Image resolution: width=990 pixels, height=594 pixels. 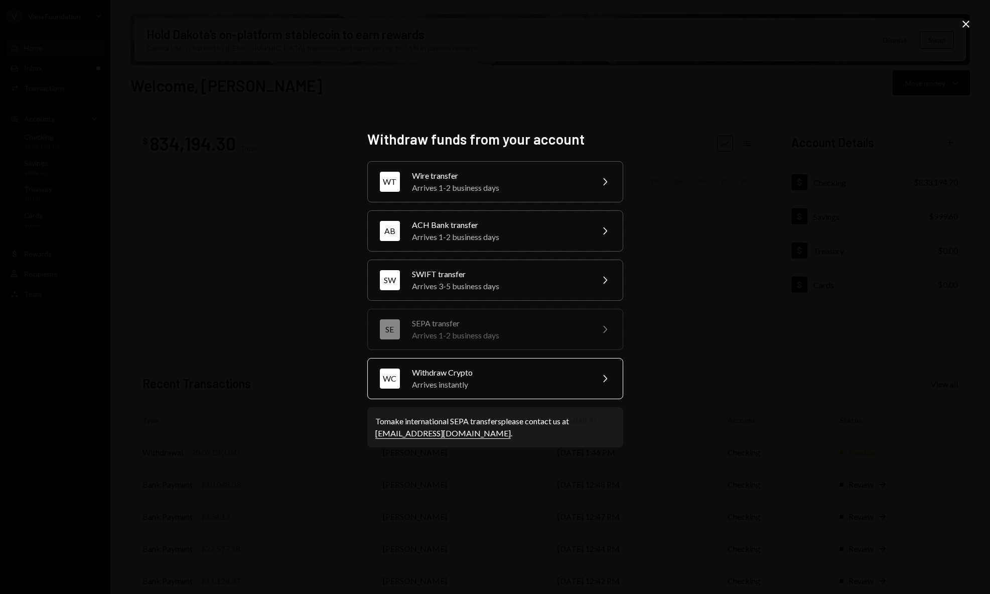 What do you see at coordinates (500, 323) in the screenshot?
I see `div: SEPA transfer` at bounding box center [500, 323].